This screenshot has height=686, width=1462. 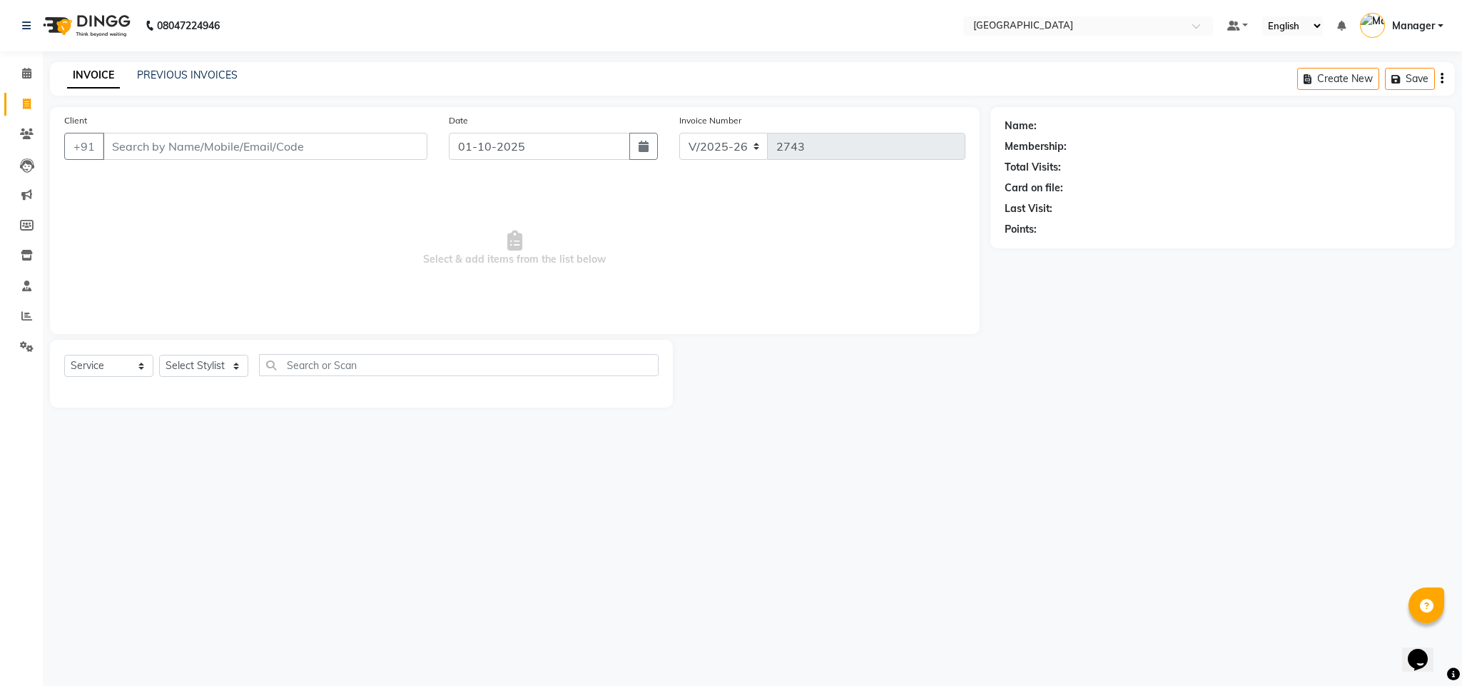 I want to click on button: Save, so click(x=1410, y=78).